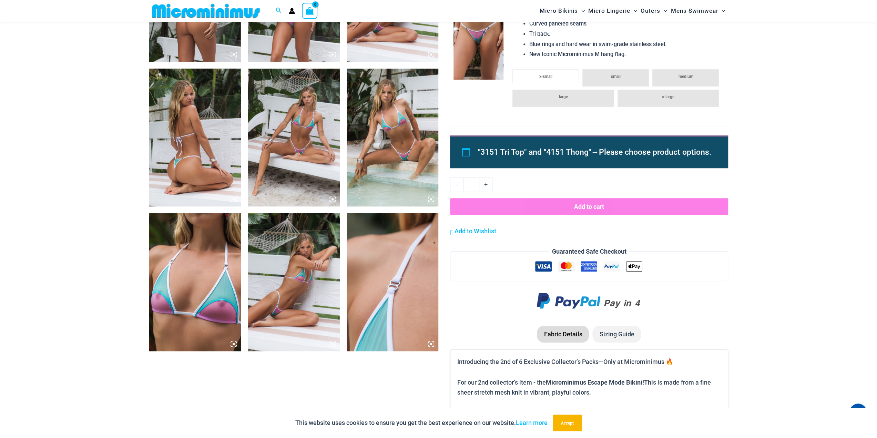 The image size is (877, 438). What do you see at coordinates (685, 78) in the screenshot?
I see `li: medium` at bounding box center [685, 78].